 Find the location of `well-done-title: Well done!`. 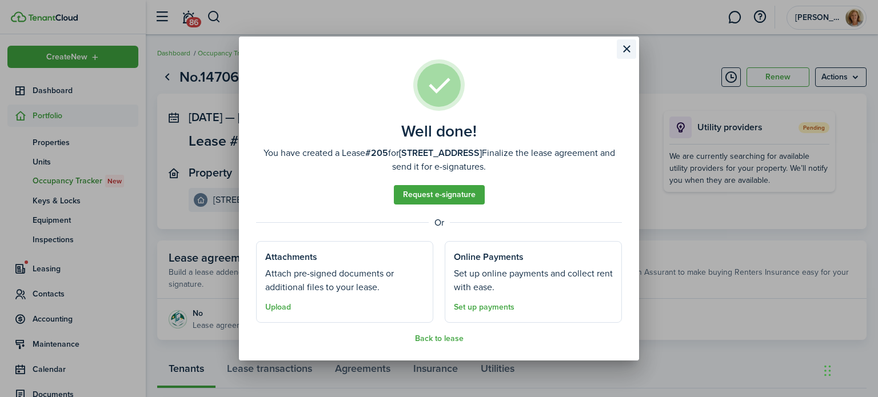

well-done-title: Well done! is located at coordinates (439, 131).